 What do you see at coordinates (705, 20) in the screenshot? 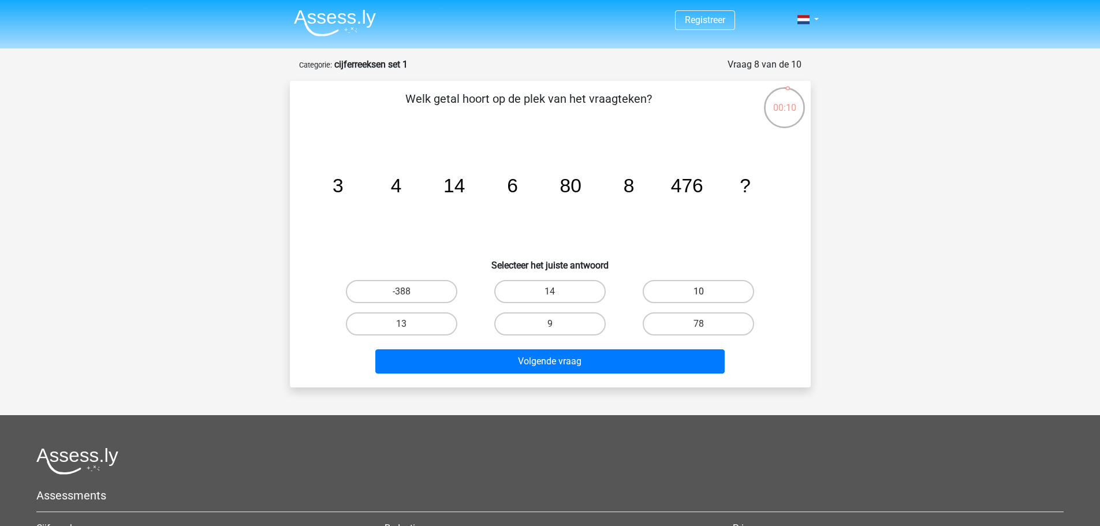
I see `a: Registreer` at bounding box center [705, 20].